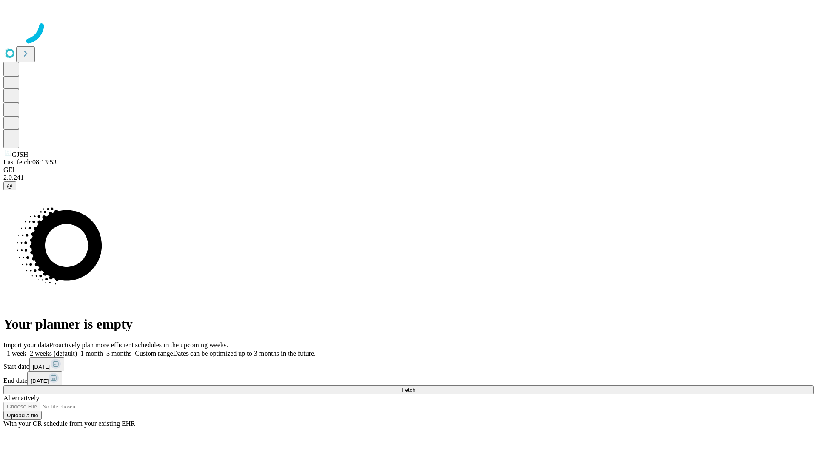 The width and height of the screenshot is (817, 459). I want to click on span: 1 month, so click(91, 353).